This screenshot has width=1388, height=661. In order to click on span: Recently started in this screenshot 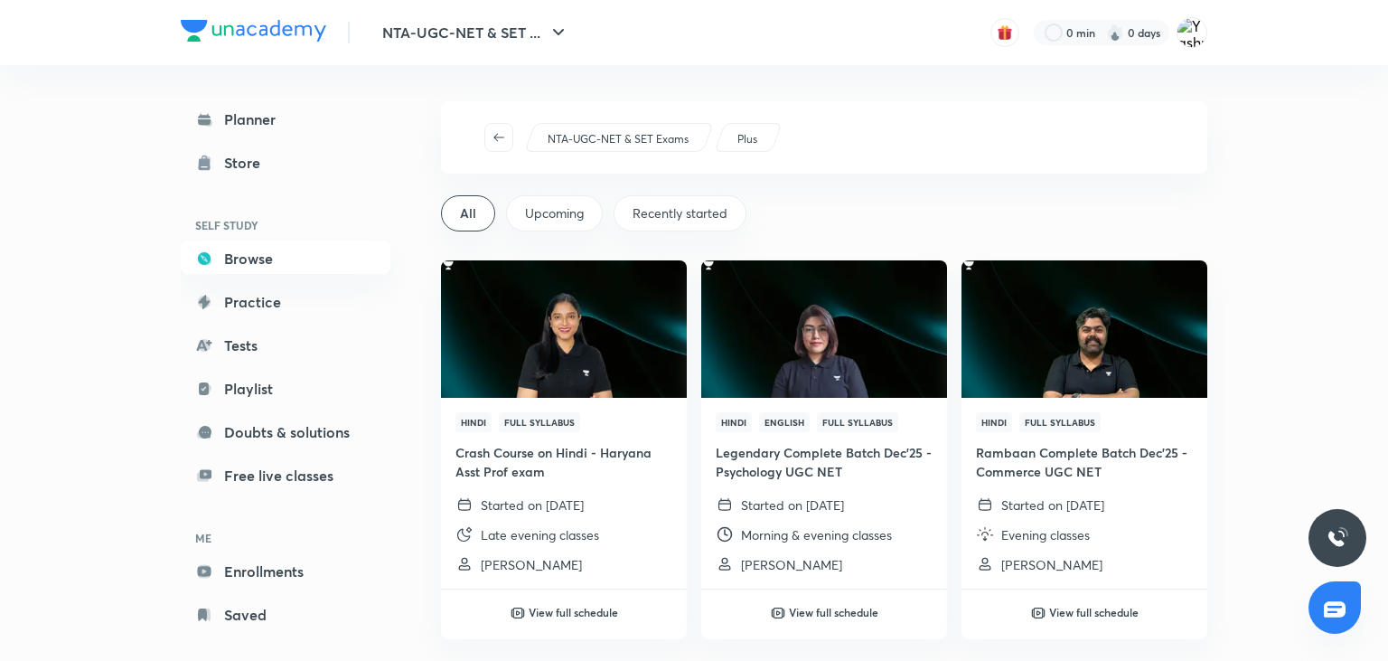, I will do `click(679, 213)`.